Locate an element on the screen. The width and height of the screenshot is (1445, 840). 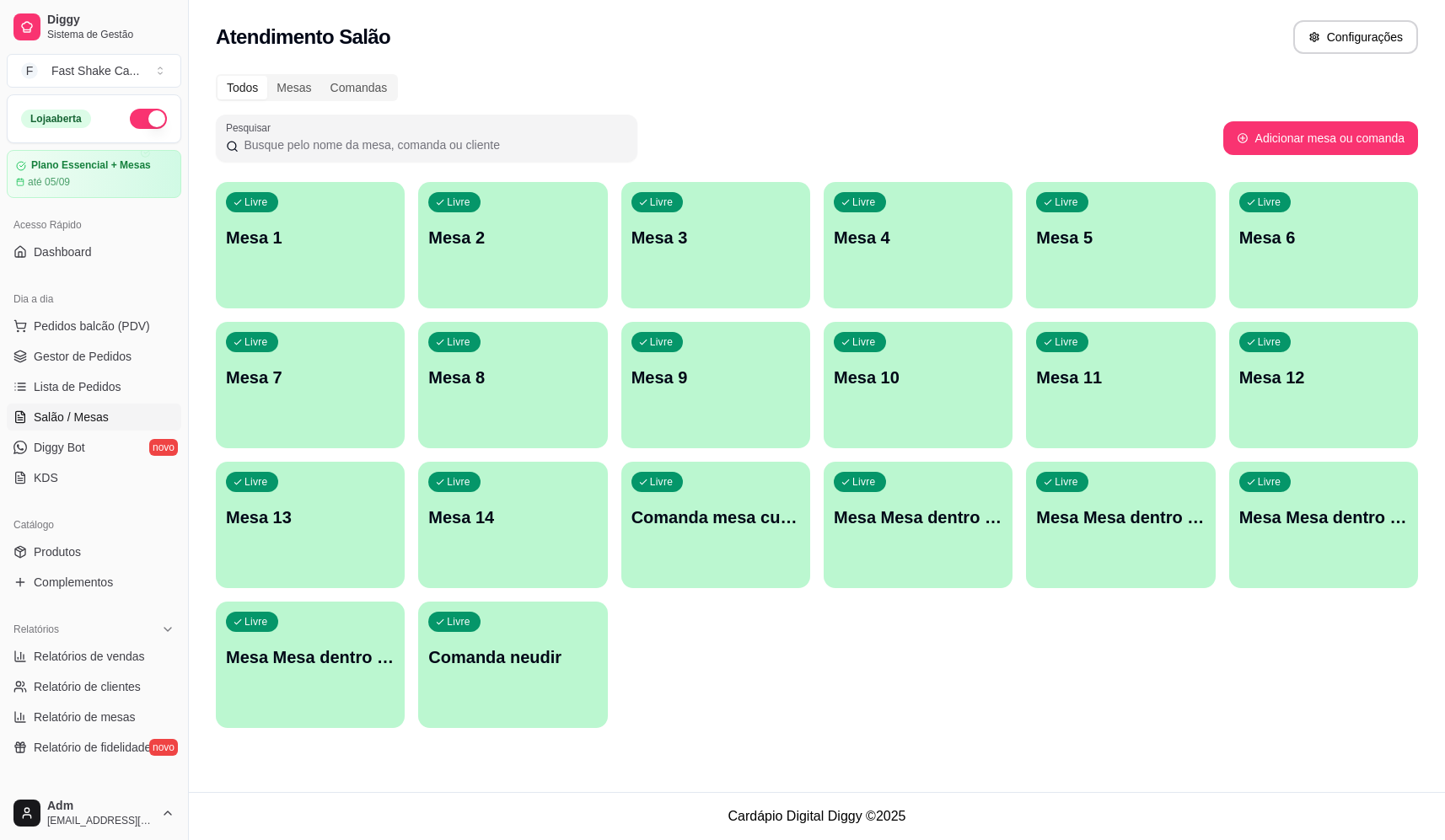
p: Mesa 10 is located at coordinates (918, 378).